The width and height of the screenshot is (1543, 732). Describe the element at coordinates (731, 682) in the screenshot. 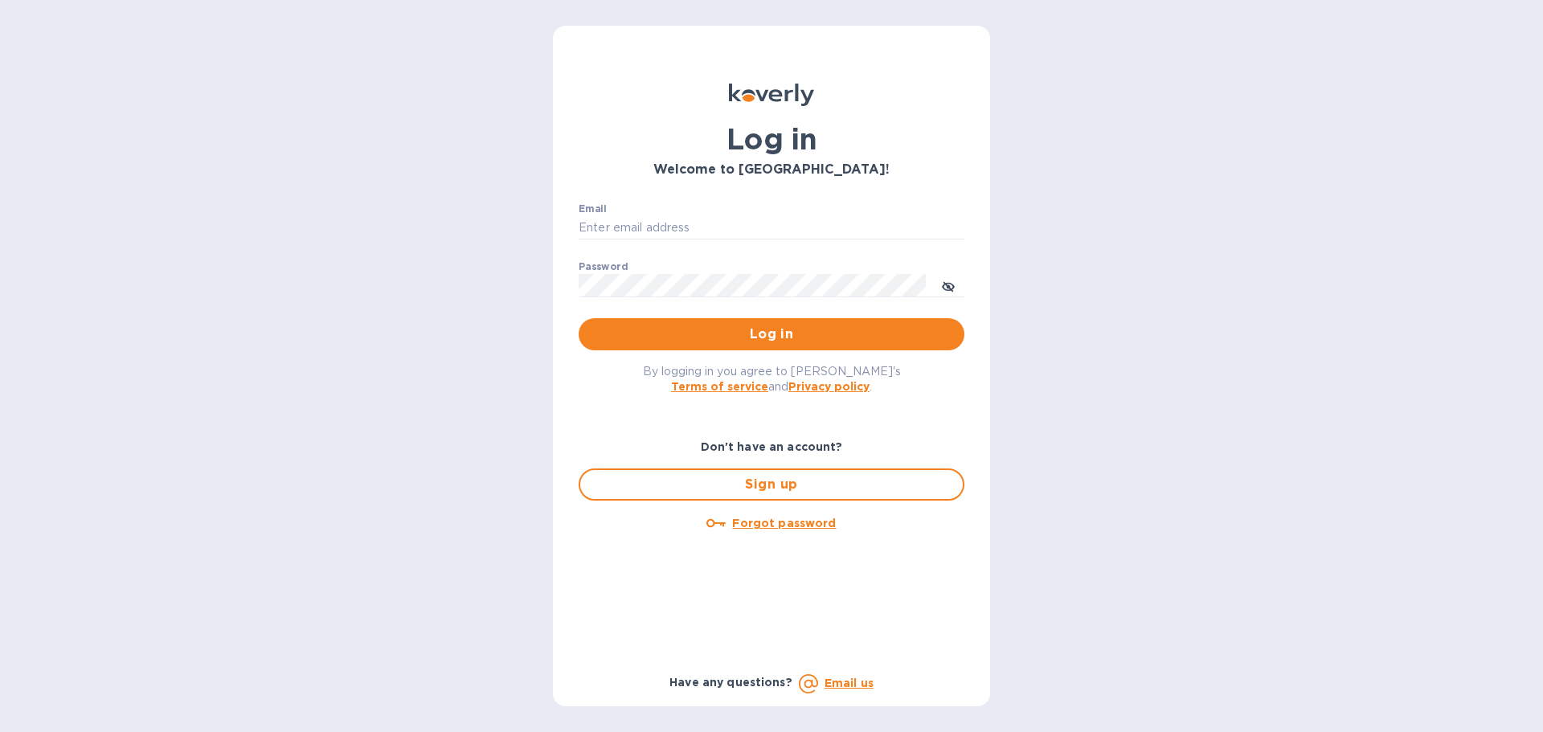

I see `b: Have any questions?` at that location.